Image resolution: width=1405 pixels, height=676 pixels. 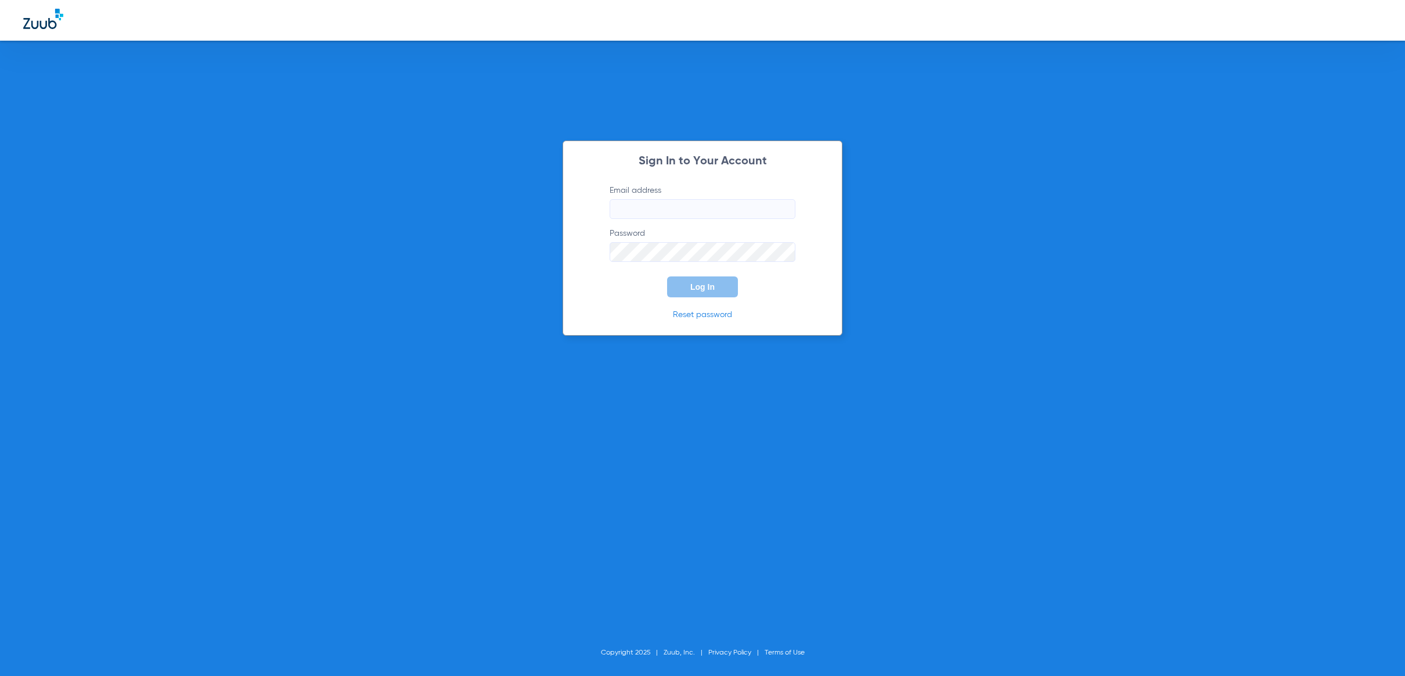 What do you see at coordinates (702, 252) in the screenshot?
I see `input: Password` at bounding box center [702, 252].